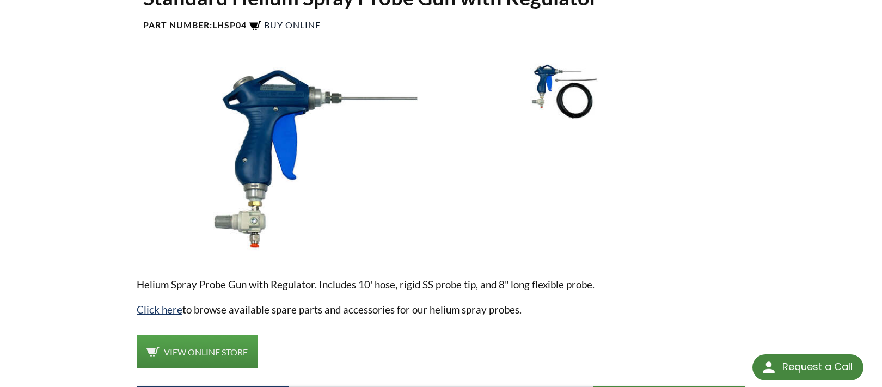  Describe the element at coordinates (292, 24) in the screenshot. I see `span: Buy Online` at that location.